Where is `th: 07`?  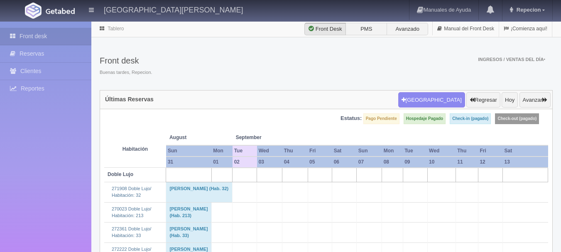
th: 07 is located at coordinates (369, 162).